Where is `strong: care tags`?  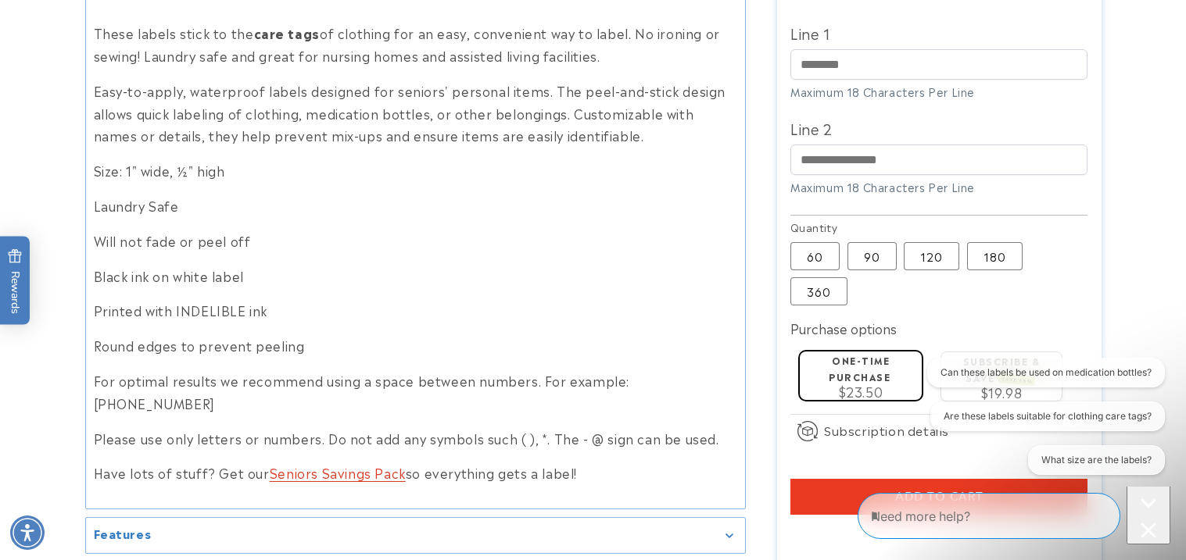
strong: care tags is located at coordinates (287, 33).